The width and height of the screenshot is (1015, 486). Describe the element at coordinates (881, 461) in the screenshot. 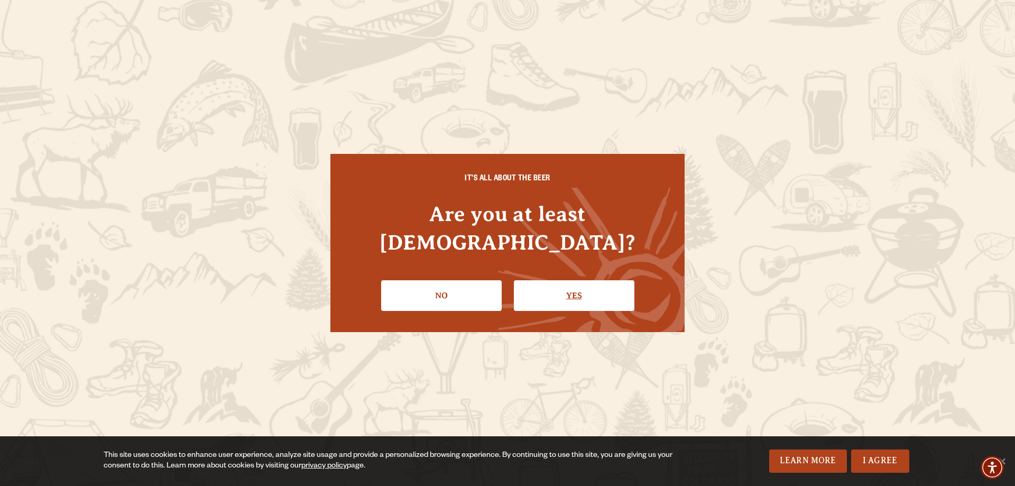

I see `a: I Agree` at that location.